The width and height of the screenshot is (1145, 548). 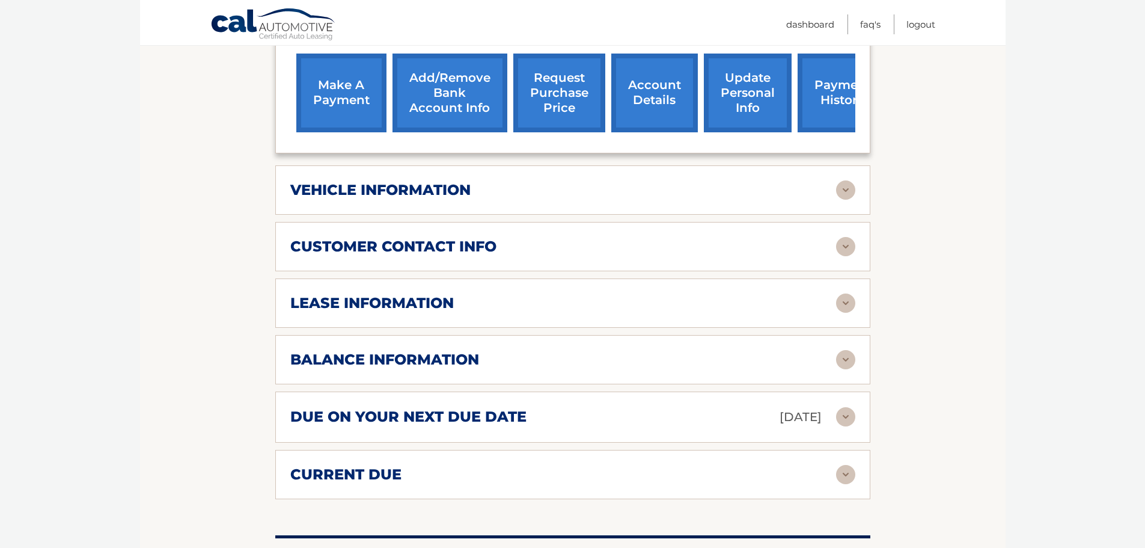 What do you see at coordinates (342, 93) in the screenshot?
I see `a: make a payment` at bounding box center [342, 93].